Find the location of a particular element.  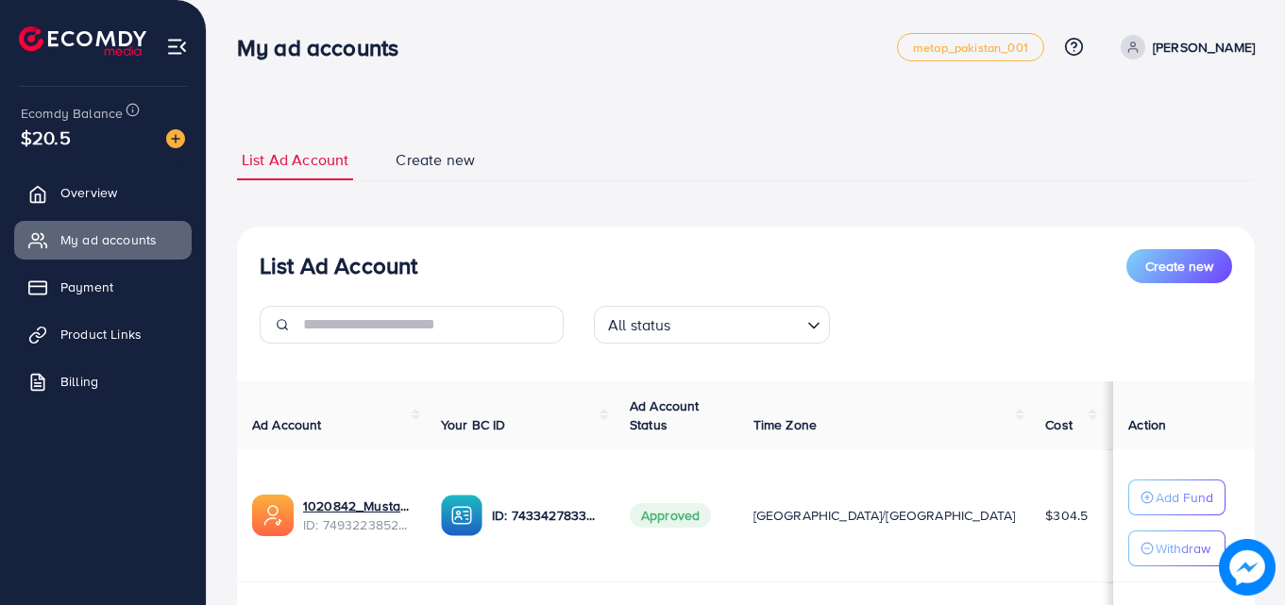

a: My ad accounts is located at coordinates (103, 240).